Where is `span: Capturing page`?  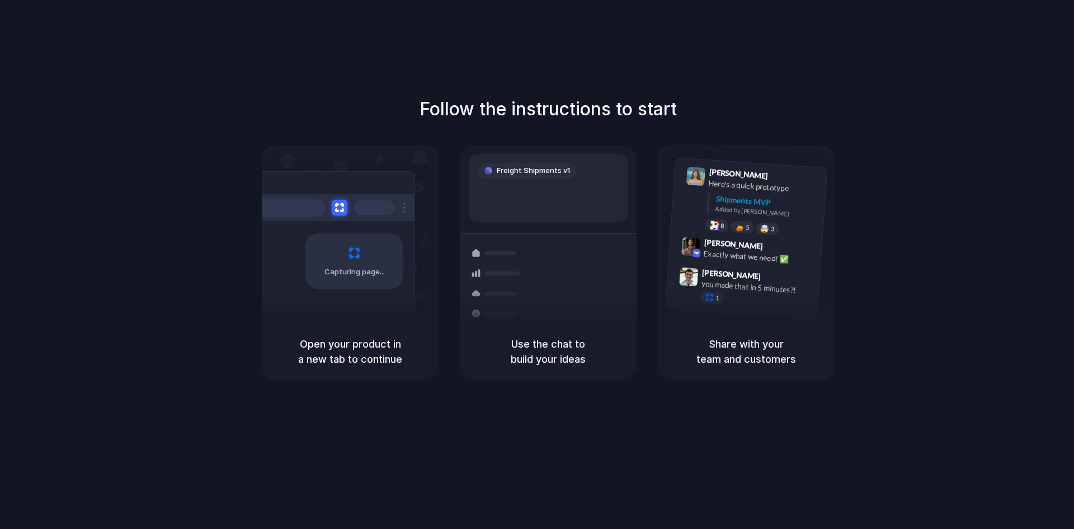 span: Capturing page is located at coordinates (355, 272).